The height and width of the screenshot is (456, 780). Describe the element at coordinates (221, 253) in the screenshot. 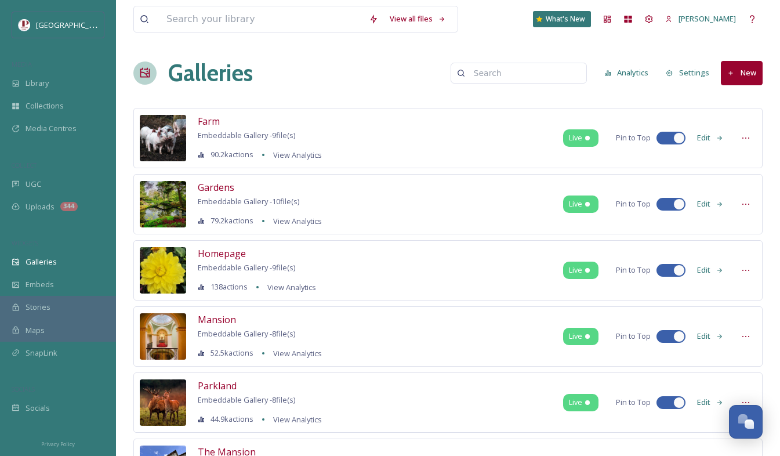

I see `span: Homepage` at that location.